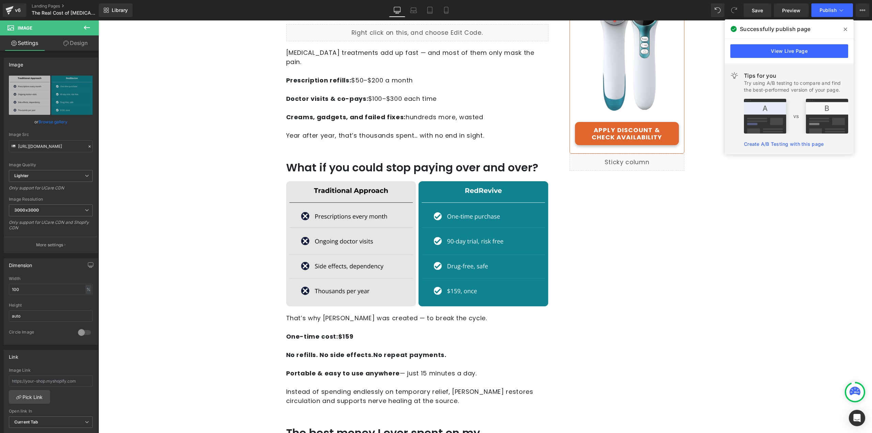 The image size is (872, 433). I want to click on a: View Live Page, so click(789, 51).